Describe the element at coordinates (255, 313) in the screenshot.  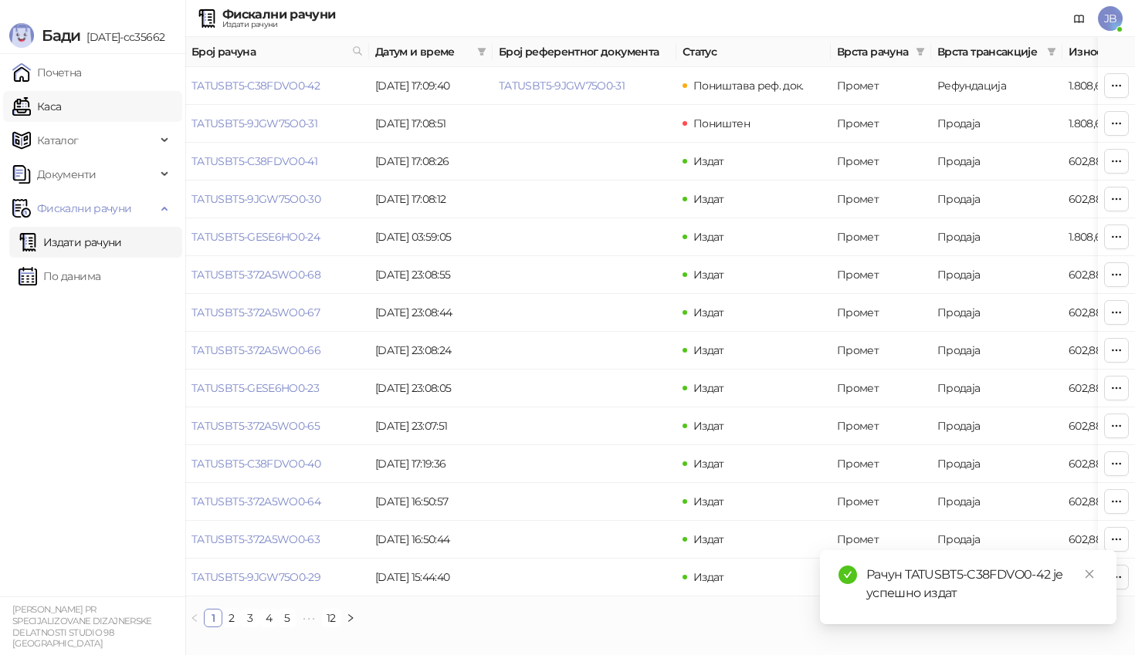
I see `a: TATUSBT5-372A5WO0-67` at that location.